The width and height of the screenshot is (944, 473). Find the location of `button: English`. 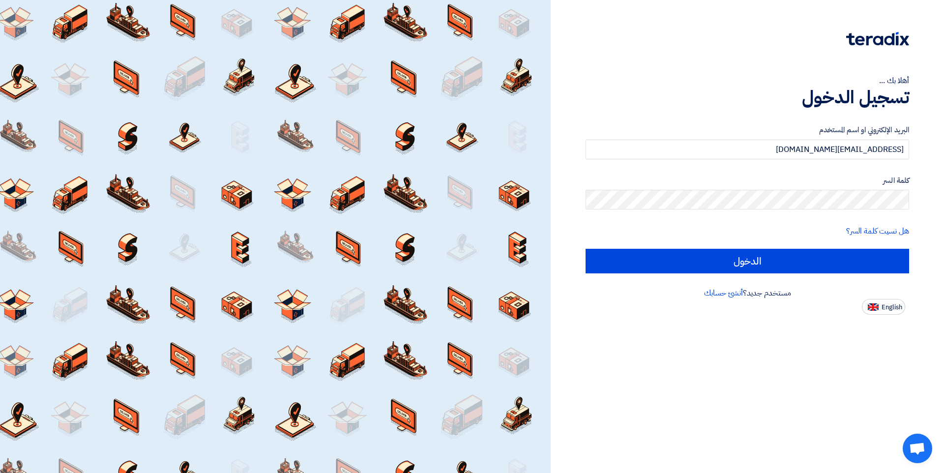

button: English is located at coordinates (883, 307).